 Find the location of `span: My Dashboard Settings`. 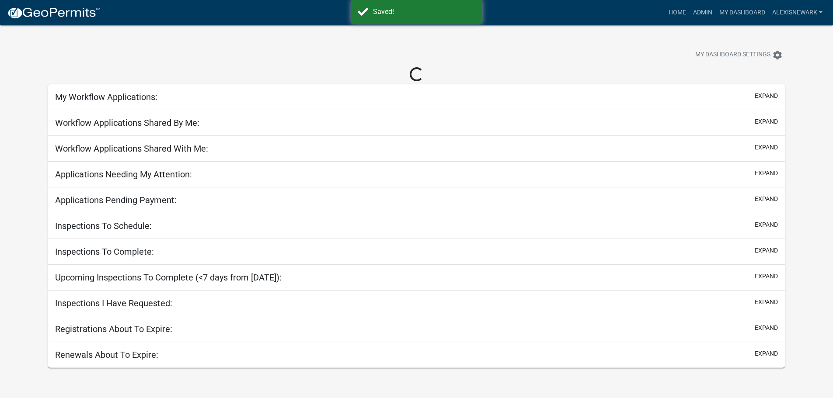

span: My Dashboard Settings is located at coordinates (732, 55).